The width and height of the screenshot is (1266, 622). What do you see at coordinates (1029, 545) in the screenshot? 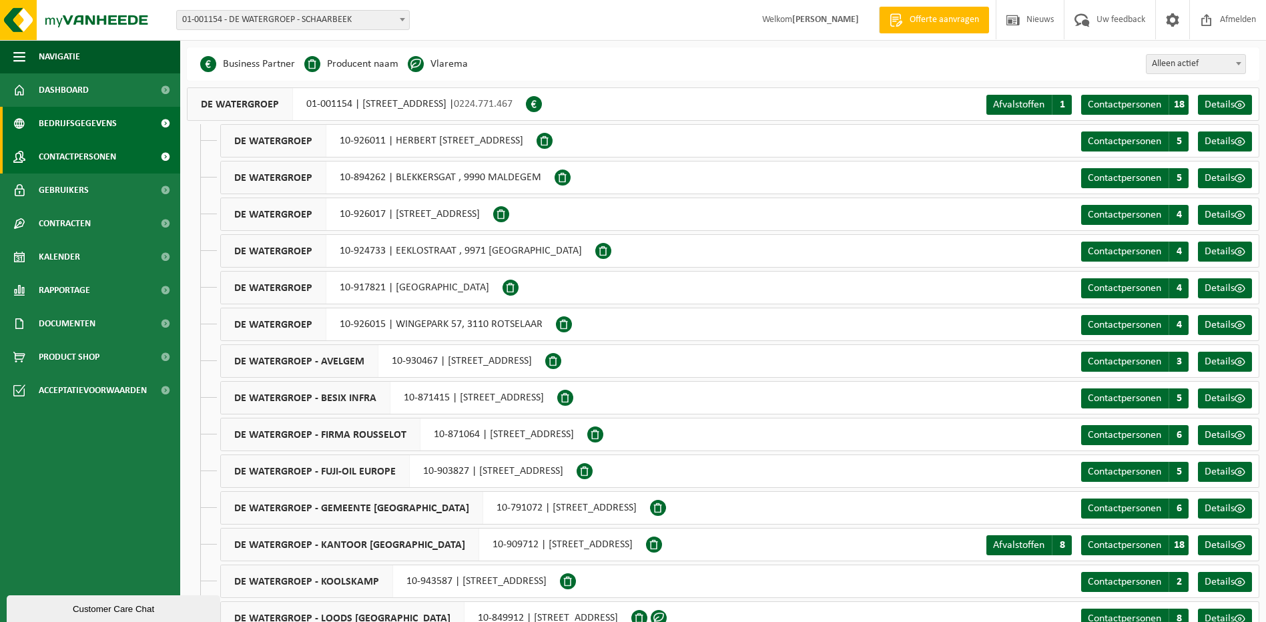
I see `a: Afvalstoffen 8` at bounding box center [1029, 545].